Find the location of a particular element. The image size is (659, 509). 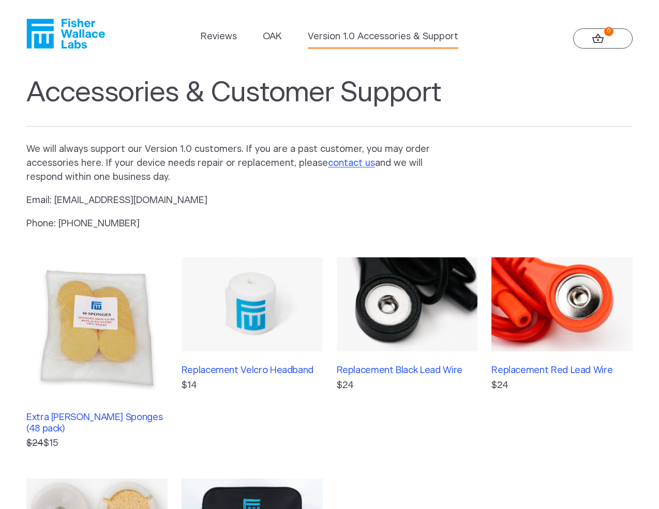

s: $24 is located at coordinates (35, 444).